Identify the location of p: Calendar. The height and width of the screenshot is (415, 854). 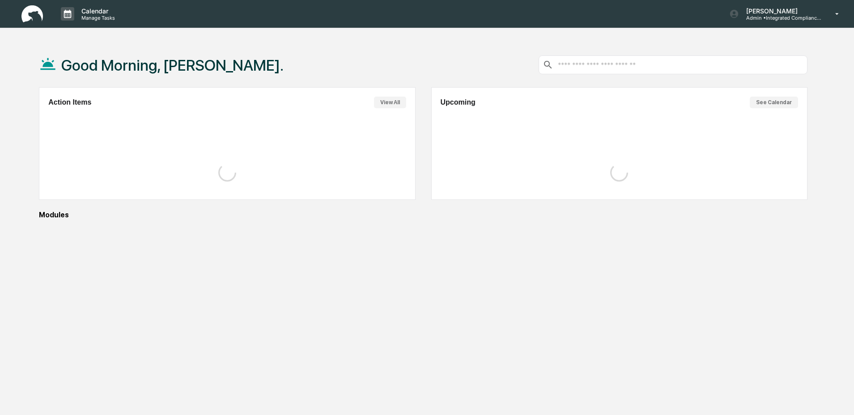
(97, 11).